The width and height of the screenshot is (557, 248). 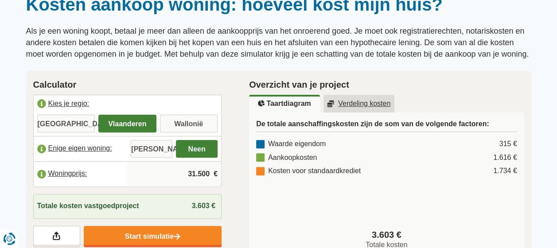 I want to click on label: Neen, so click(x=197, y=149).